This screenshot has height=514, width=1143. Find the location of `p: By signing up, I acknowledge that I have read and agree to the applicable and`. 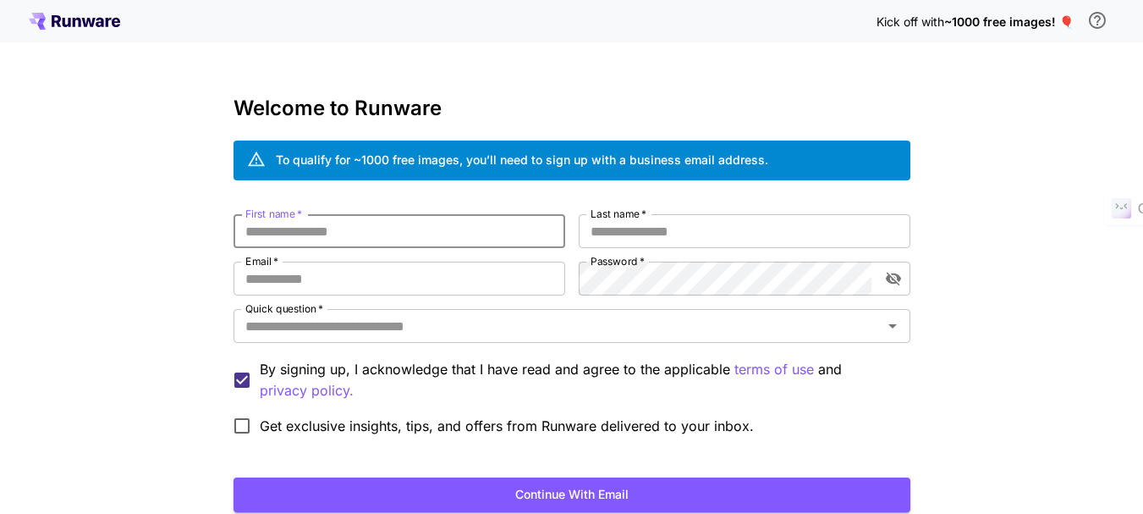

p: By signing up, I acknowledge that I have read and agree to the applicable and is located at coordinates (578, 380).